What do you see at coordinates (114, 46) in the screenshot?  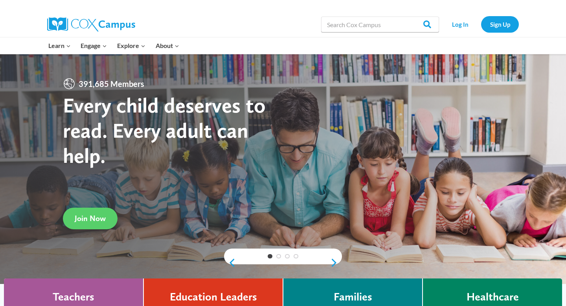 I see `nav: Primary Navigation` at bounding box center [114, 46].